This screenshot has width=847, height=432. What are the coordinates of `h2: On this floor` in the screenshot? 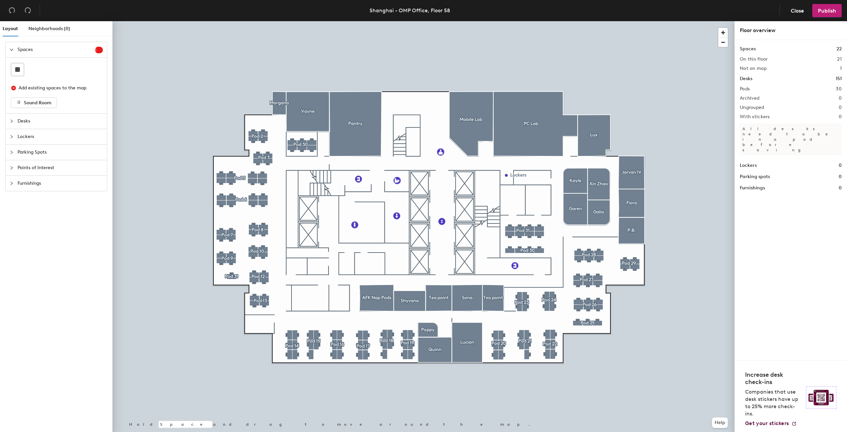 It's located at (754, 59).